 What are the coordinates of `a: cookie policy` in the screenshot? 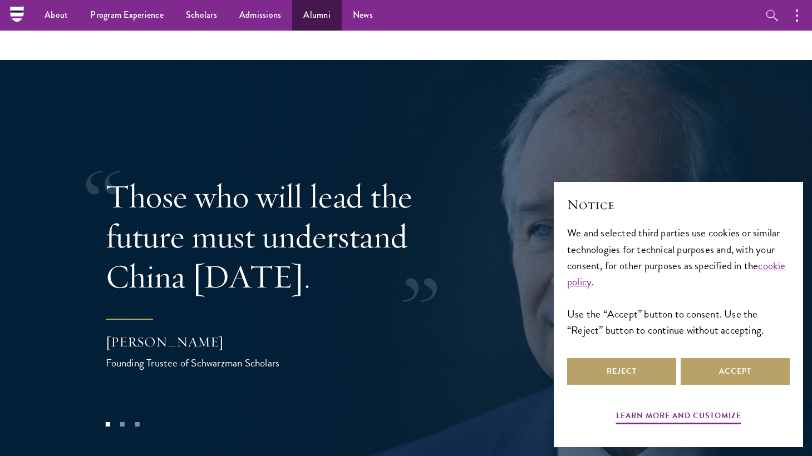 It's located at (676, 274).